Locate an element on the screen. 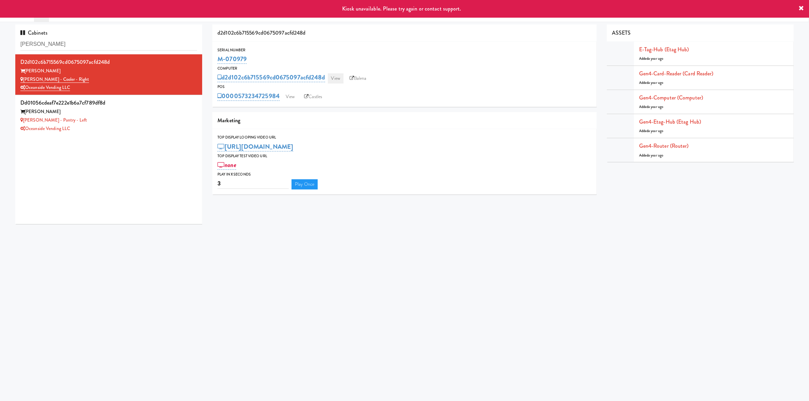 Image resolution: width=809 pixels, height=401 pixels. a: M-070979 is located at coordinates (232, 59).